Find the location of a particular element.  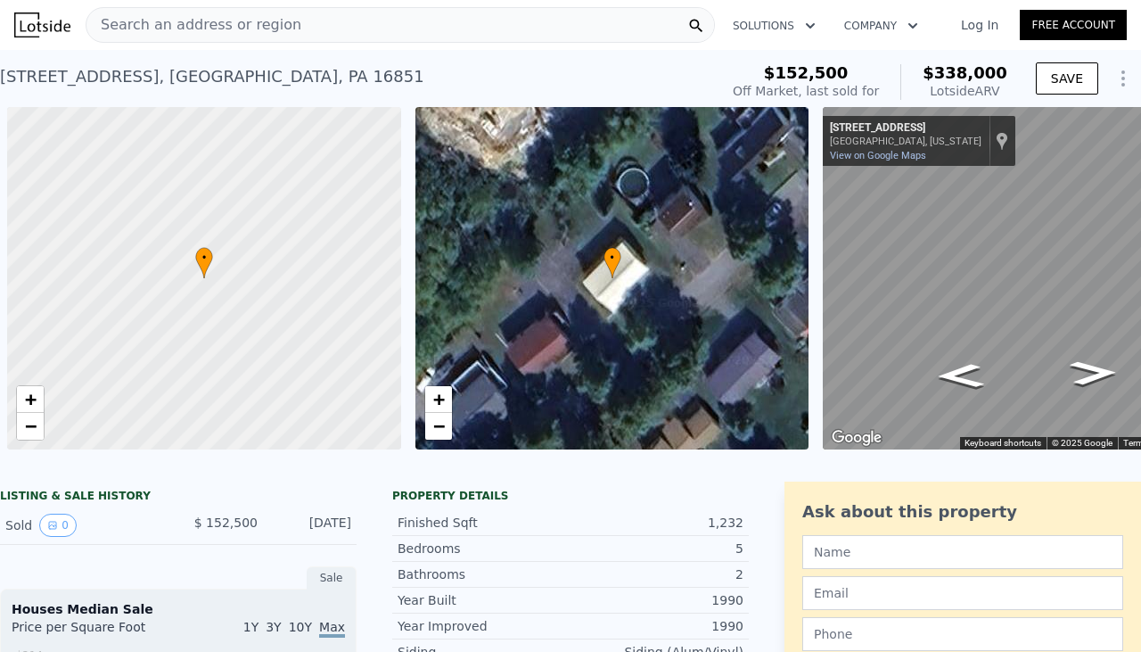

input: Name is located at coordinates (963, 552).